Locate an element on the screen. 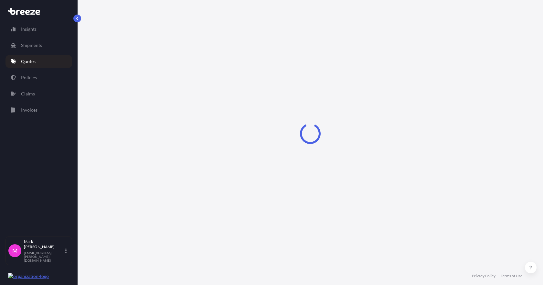 The image size is (543, 285). a: Invoices is located at coordinates (39, 110).